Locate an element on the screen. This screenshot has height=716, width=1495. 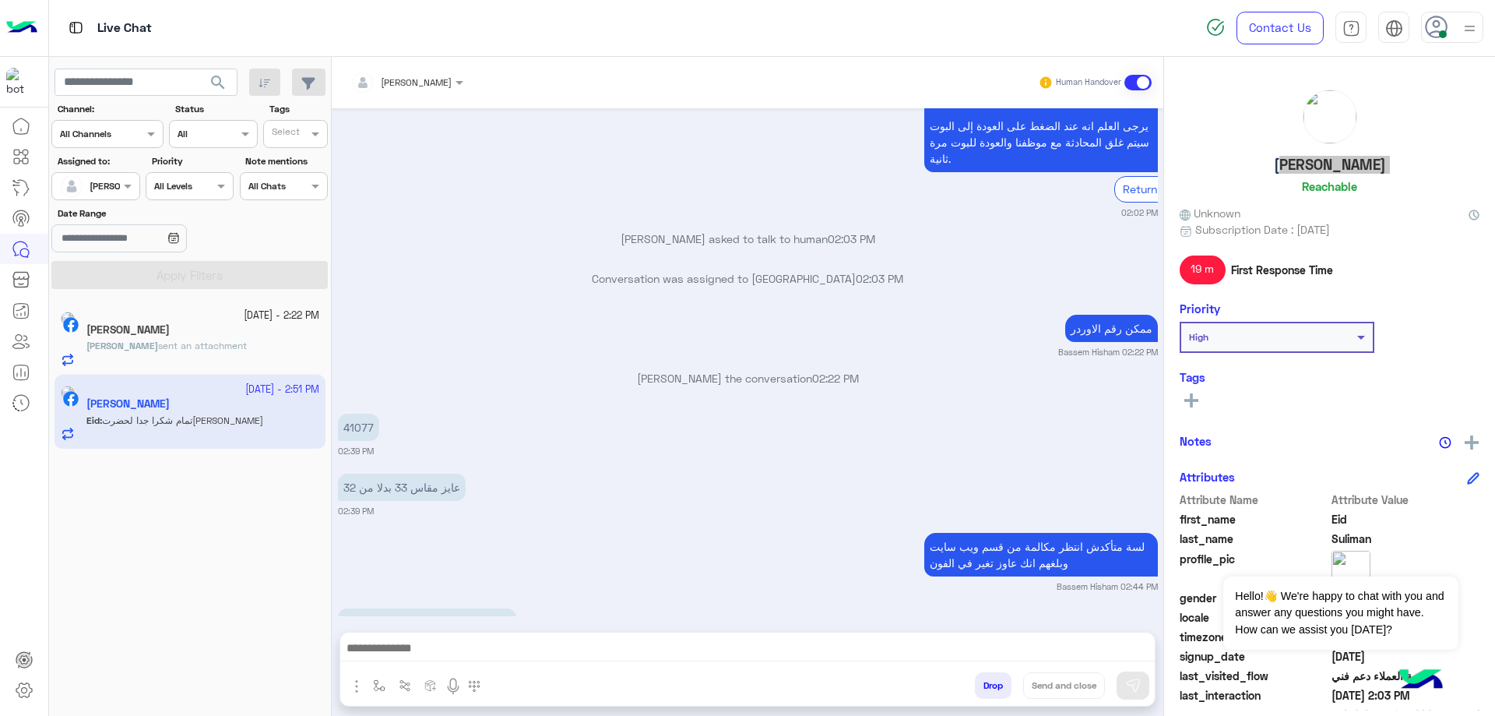
label: Status is located at coordinates (215, 109).